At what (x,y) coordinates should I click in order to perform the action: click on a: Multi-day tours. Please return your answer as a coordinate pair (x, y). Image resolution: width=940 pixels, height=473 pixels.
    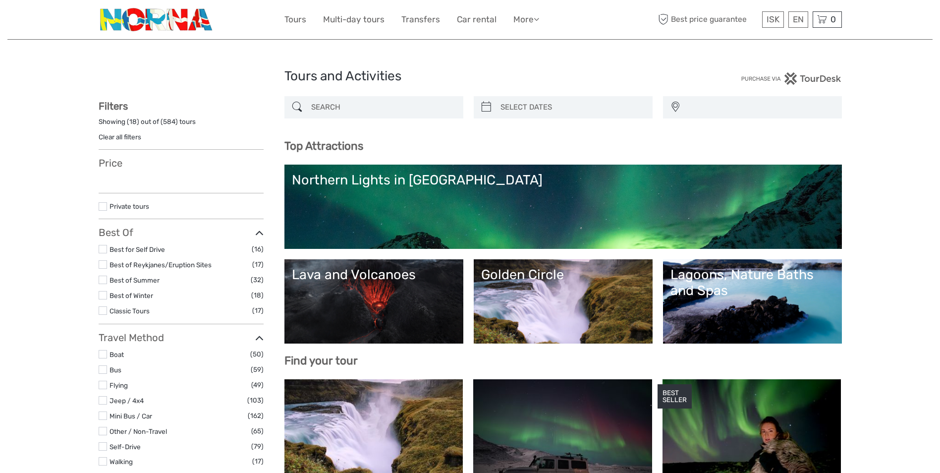
    Looking at the image, I should click on (354, 19).